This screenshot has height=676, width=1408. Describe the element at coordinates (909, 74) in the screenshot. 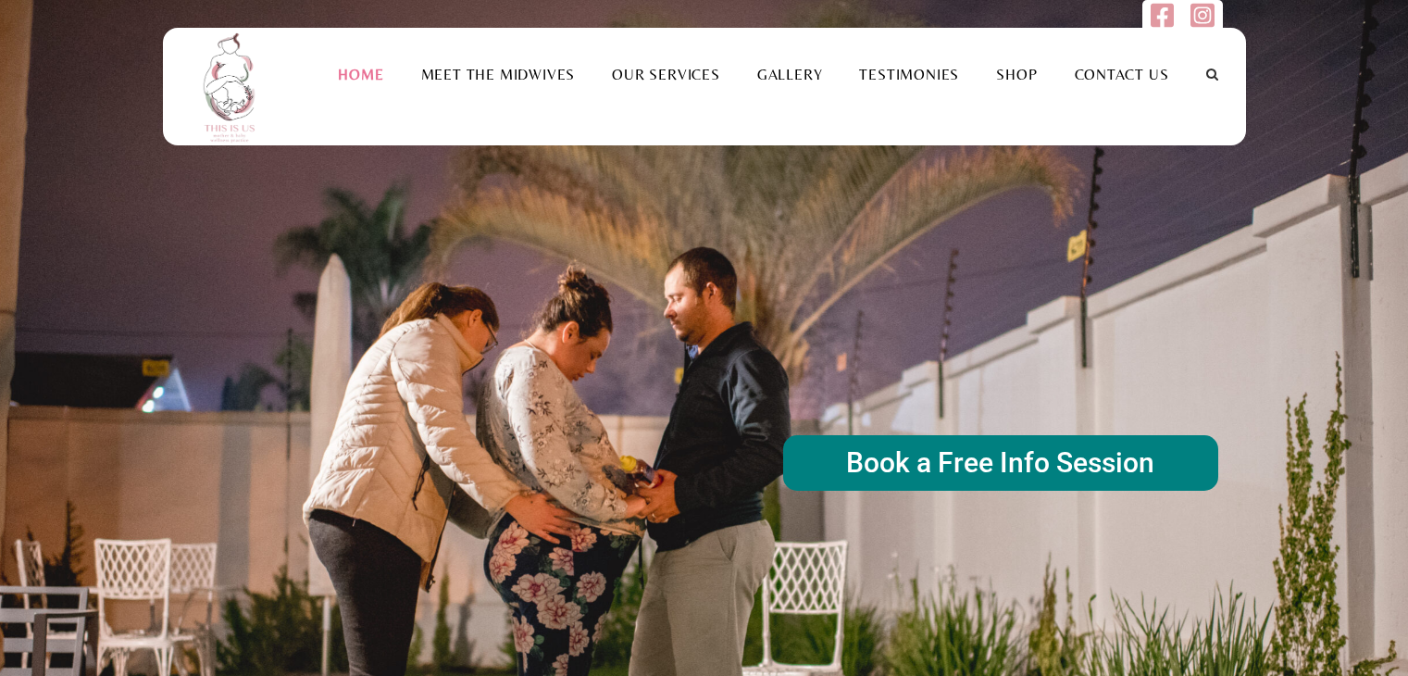

I see `a: Testimonies` at that location.